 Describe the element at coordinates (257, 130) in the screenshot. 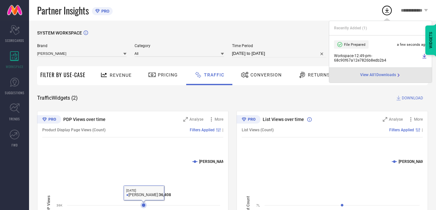

I see `span: List Views (Count)` at that location.